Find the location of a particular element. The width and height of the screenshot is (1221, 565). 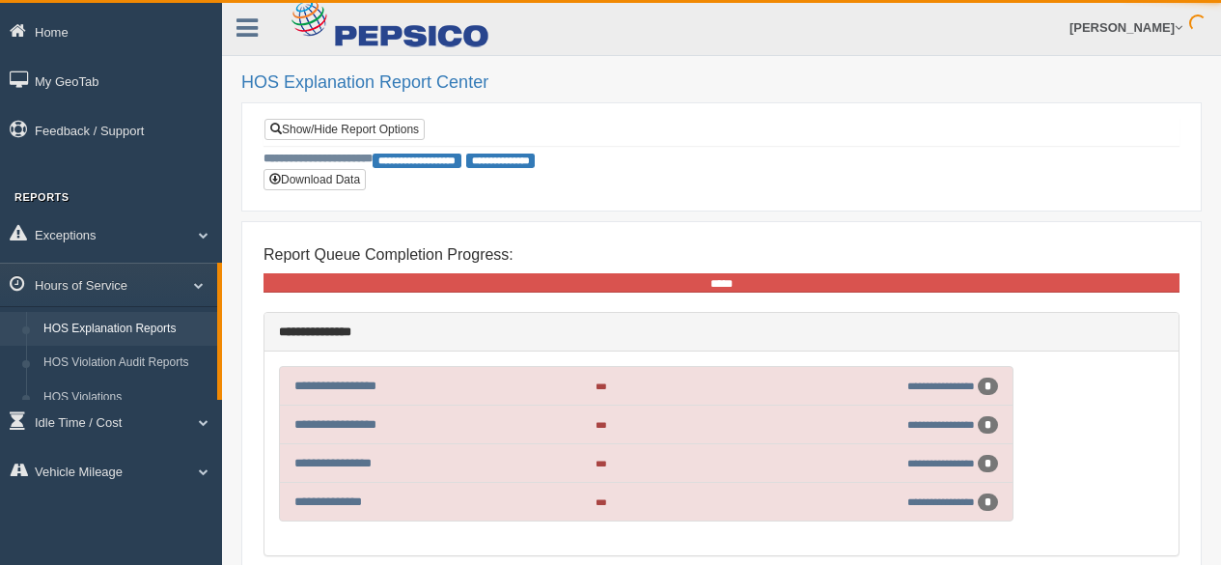

a: HOS Violation Audit Reports is located at coordinates (125, 363).